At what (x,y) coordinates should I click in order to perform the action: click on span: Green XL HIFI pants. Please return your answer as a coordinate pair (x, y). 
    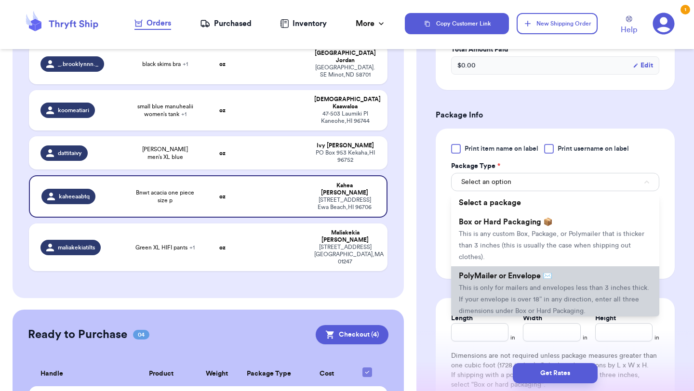
    Looking at the image, I should click on (165, 248).